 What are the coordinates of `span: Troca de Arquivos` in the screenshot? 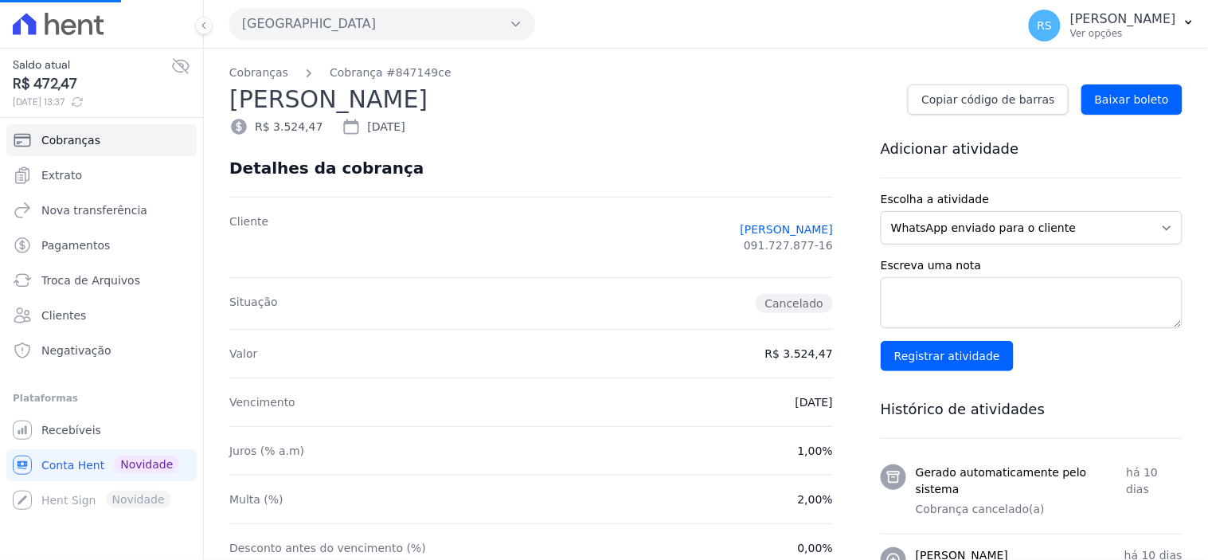 It's located at (91, 280).